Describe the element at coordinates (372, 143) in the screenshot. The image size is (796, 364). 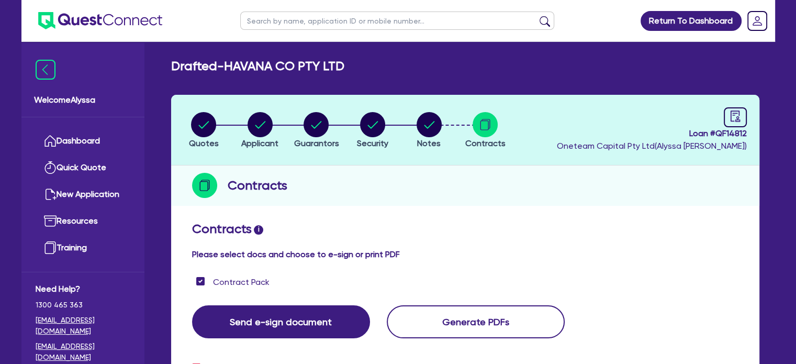
I see `span: Security` at that location.